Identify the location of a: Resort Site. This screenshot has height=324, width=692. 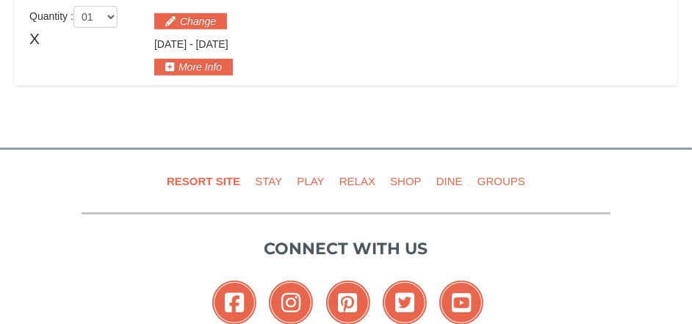
(203, 181).